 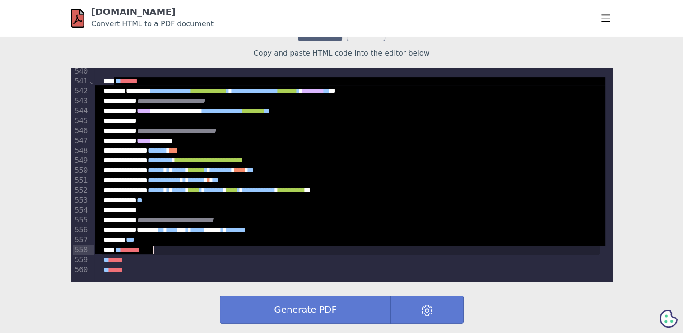 I want to click on button: Cookie Preferences, so click(x=668, y=319).